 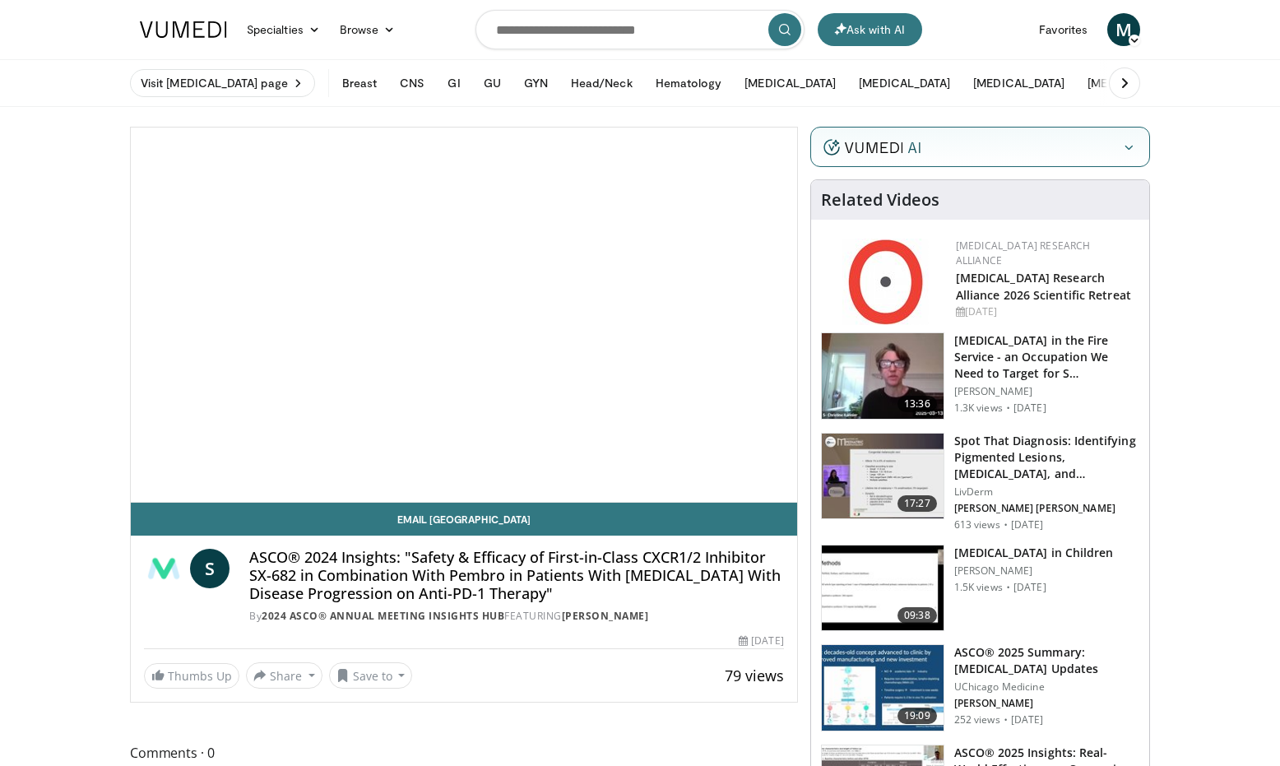 I want to click on h4: ASCO® 2024 Insights: "Safety & Efficacy of First-in-Class CXCR1/2 Inhibitor SX-682 in Combination..., so click(x=517, y=575).